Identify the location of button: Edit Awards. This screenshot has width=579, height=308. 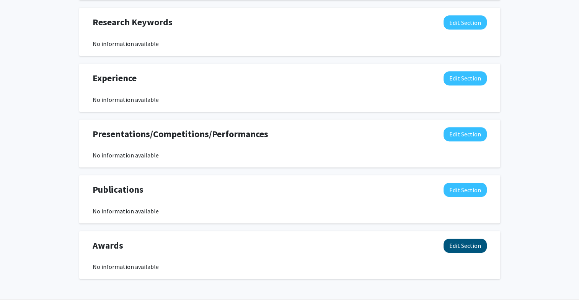
(465, 245).